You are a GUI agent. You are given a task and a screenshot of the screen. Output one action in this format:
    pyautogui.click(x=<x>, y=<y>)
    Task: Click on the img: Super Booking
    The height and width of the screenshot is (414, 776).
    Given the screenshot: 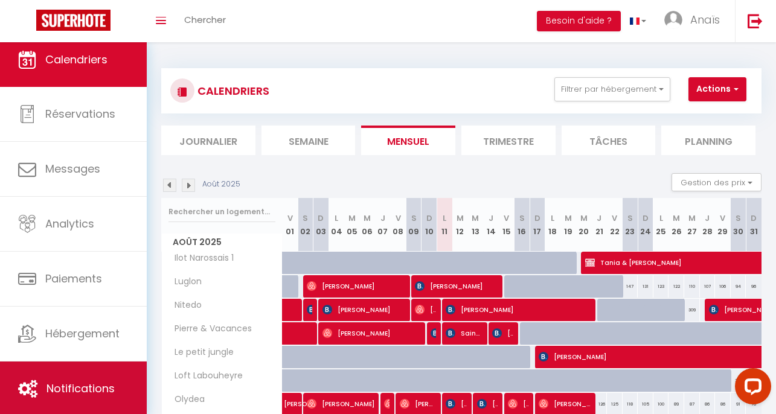 What is the action you would take?
    pyautogui.click(x=73, y=20)
    